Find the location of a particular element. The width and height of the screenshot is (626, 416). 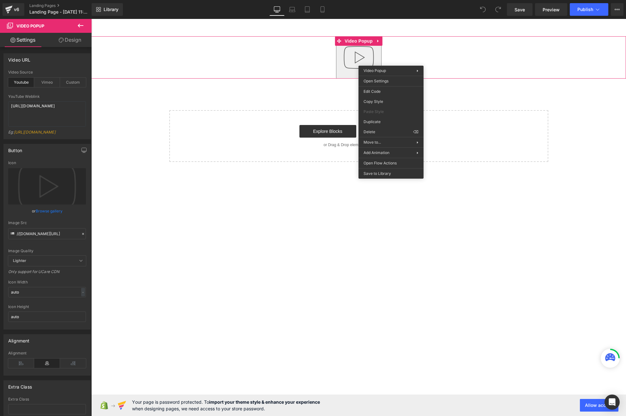

span: Open Settings is located at coordinates (391, 81).